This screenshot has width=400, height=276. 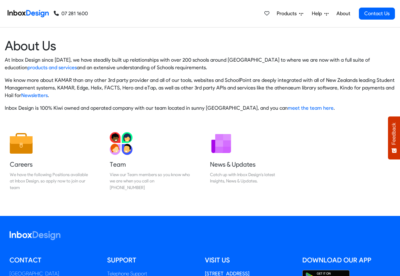 I want to click on span: Products, so click(x=288, y=14).